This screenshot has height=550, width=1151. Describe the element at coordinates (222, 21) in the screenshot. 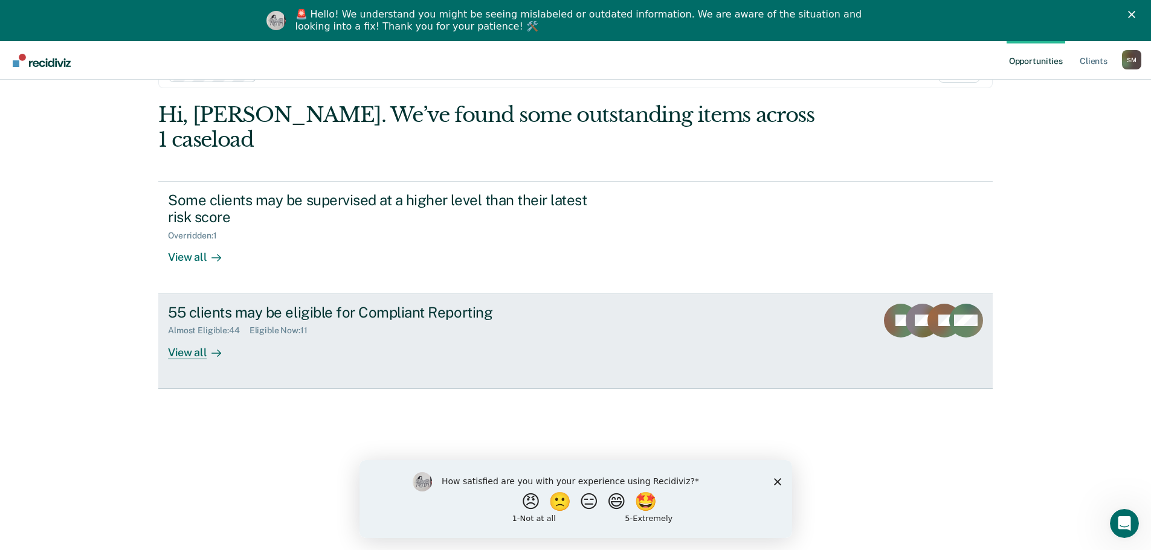

I see `div: How satisfied are you with your experience using Recidiviz?` at that location.